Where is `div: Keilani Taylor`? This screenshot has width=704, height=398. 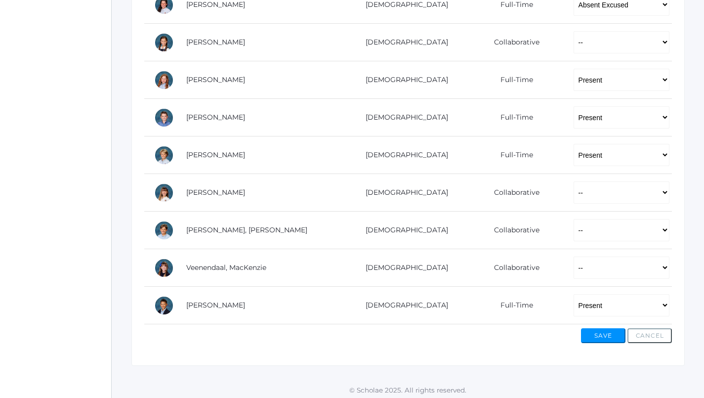
div: Keilani Taylor is located at coordinates (164, 193).